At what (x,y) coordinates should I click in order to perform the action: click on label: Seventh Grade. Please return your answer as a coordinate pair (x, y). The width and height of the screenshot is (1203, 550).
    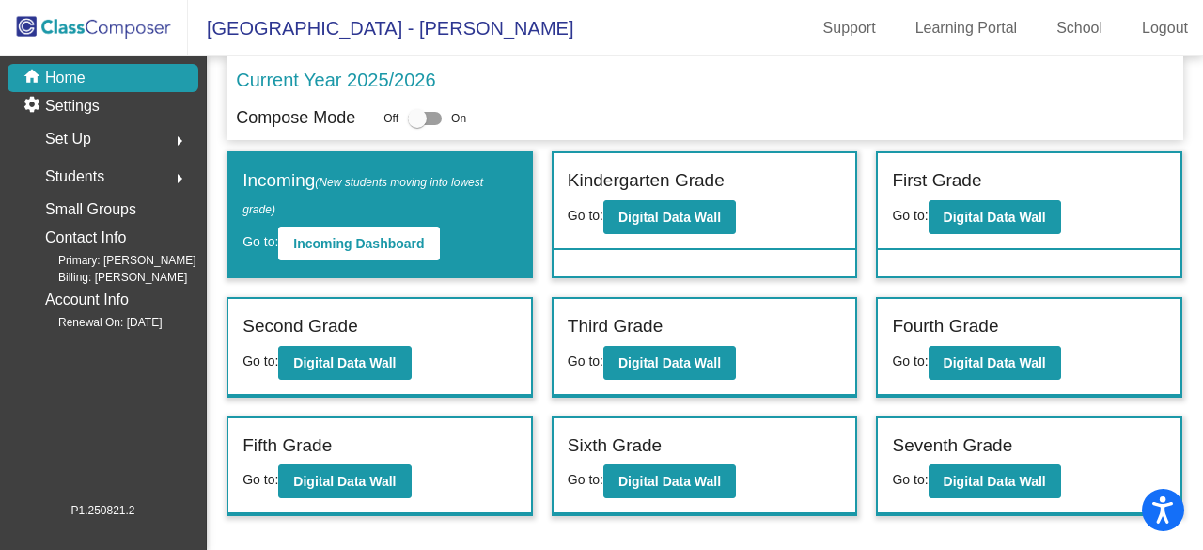
    Looking at the image, I should click on (952, 446).